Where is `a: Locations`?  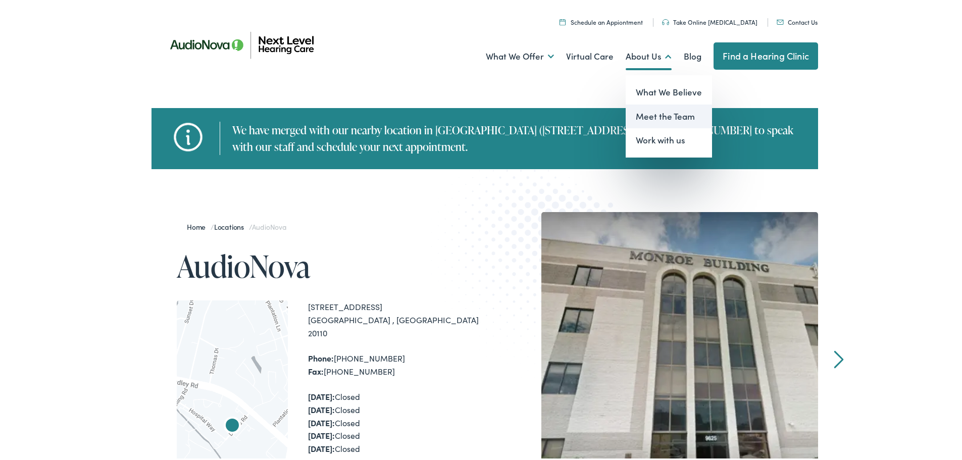 a: Locations is located at coordinates (231, 225).